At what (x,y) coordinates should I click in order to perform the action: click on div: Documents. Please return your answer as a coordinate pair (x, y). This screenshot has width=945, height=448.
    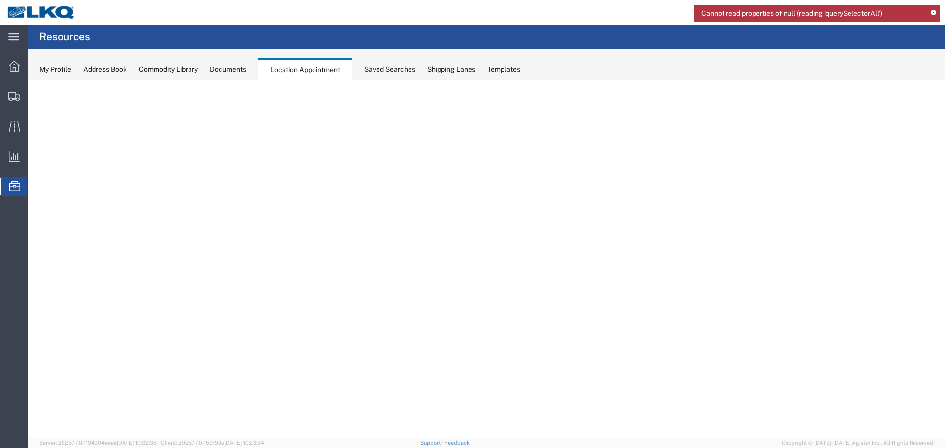
    Looking at the image, I should click on (228, 69).